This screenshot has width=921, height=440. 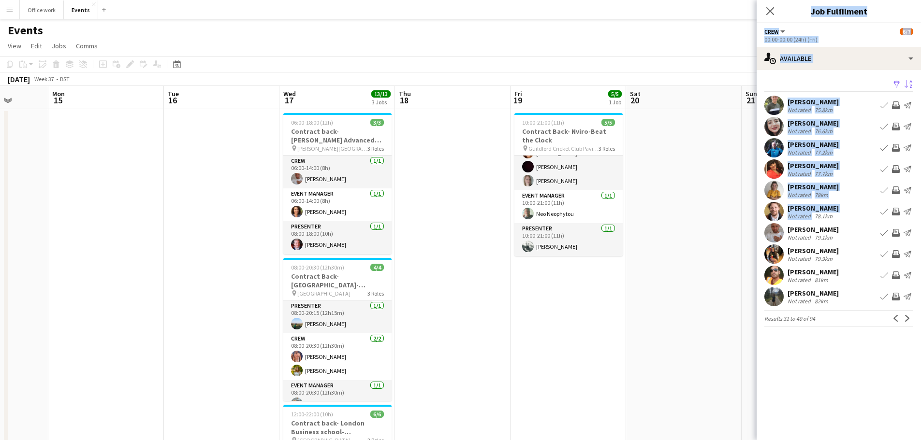 What do you see at coordinates (318, 267) in the screenshot?
I see `span: 08:00-20:30 (12h30m)` at bounding box center [318, 267].